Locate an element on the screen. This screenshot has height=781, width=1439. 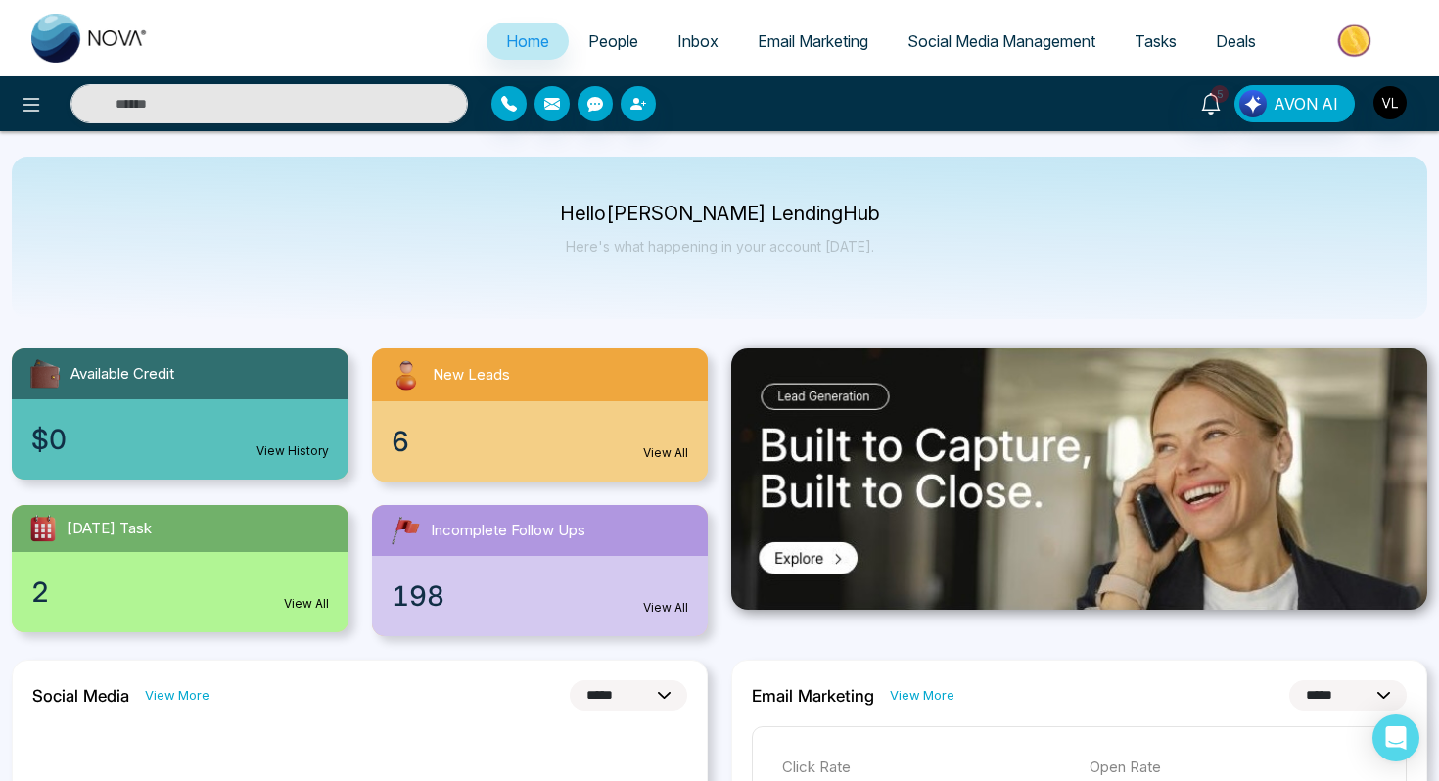
img: Nova CRM Logo is located at coordinates (90, 38).